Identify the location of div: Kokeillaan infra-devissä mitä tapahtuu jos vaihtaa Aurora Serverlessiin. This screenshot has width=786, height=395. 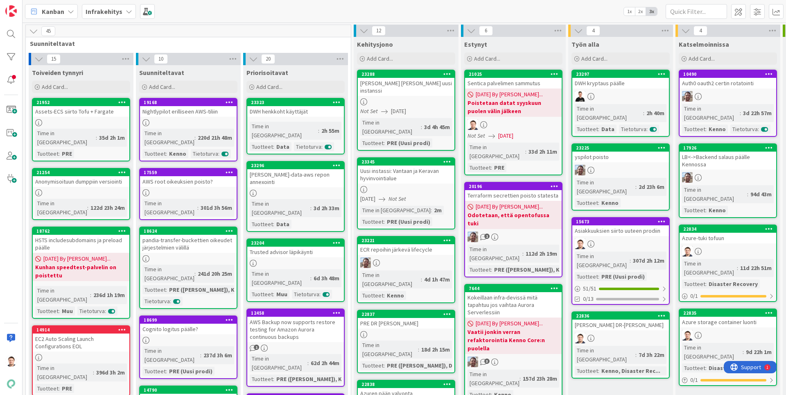
(513, 305).